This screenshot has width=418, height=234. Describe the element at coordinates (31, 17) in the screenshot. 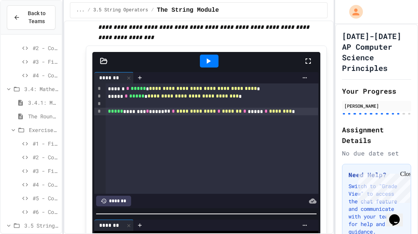

I see `button: Back to Teams` at that location.